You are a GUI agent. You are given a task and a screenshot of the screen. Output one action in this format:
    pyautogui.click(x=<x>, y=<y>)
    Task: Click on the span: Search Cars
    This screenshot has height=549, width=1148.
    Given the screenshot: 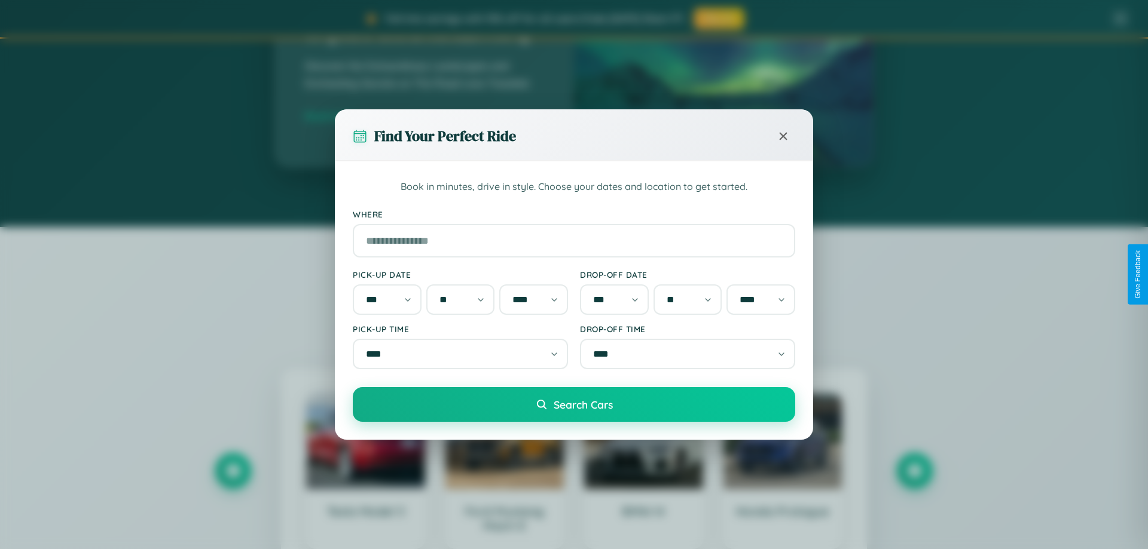 What is the action you would take?
    pyautogui.click(x=583, y=405)
    